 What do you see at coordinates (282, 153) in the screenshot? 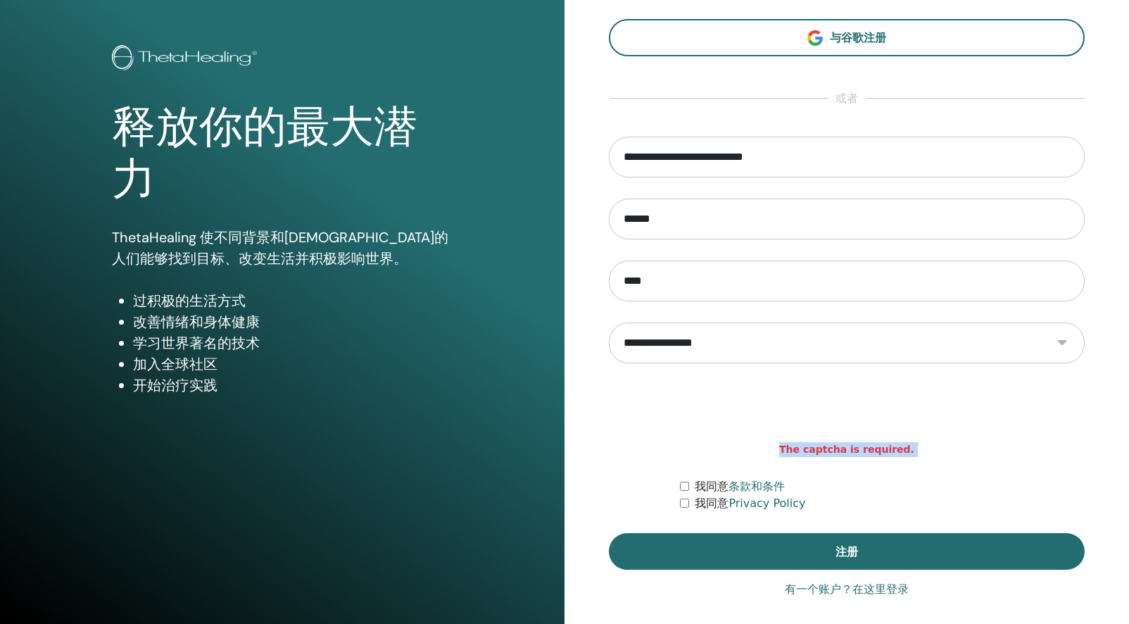
I see `h1: 释放你的最大潜力` at bounding box center [282, 153].